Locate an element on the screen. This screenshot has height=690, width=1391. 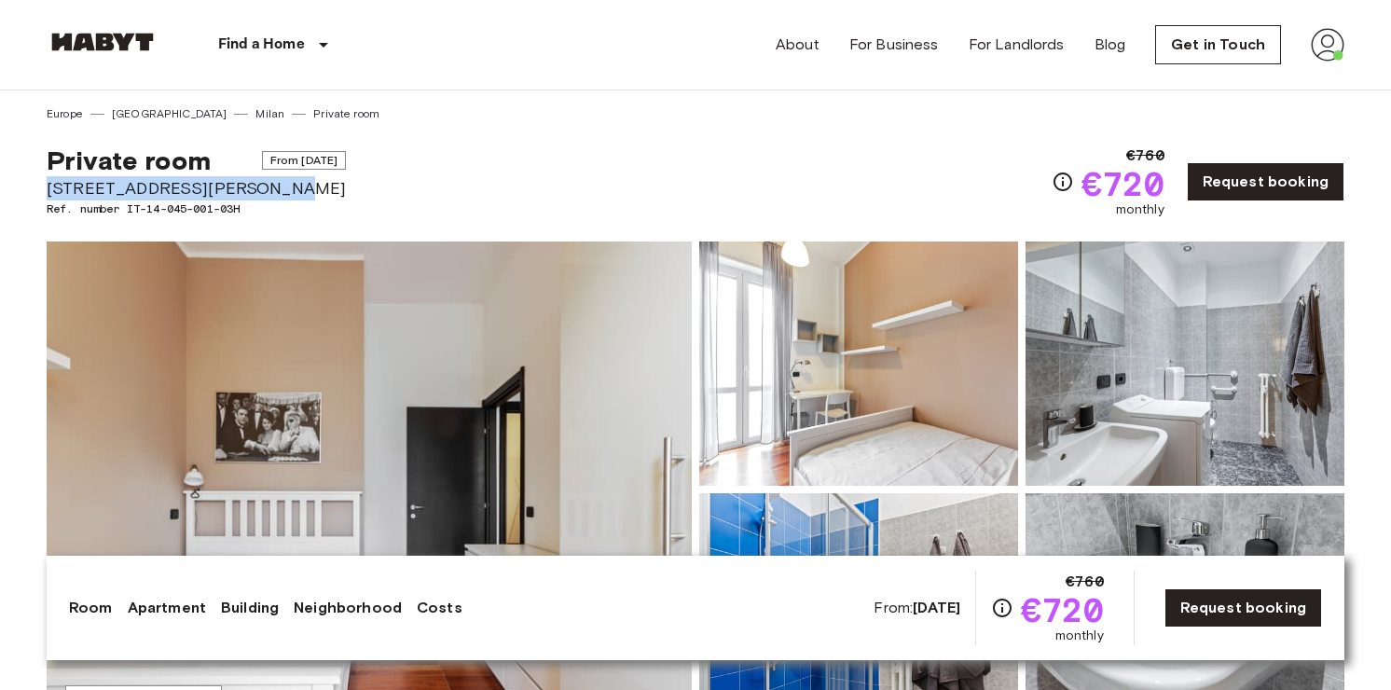
a: Apartment is located at coordinates (167, 608).